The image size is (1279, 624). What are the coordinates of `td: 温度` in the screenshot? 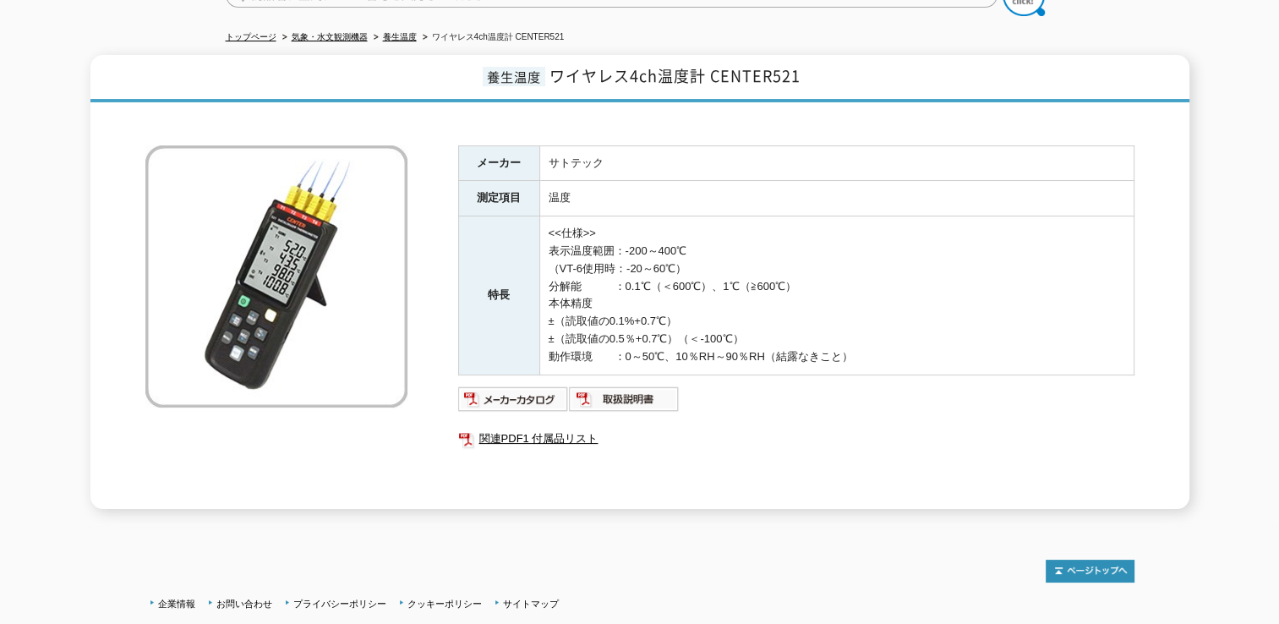 It's located at (836, 199).